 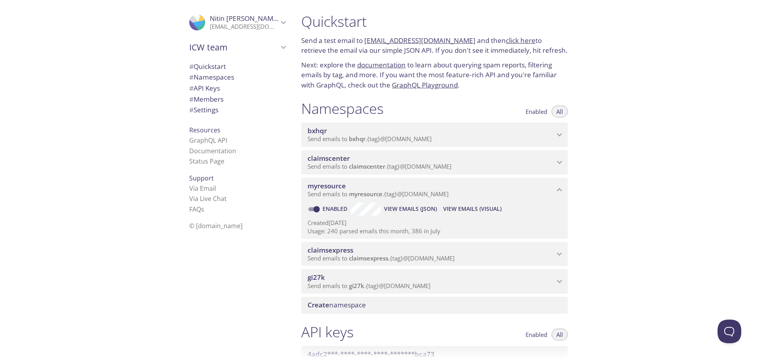 I want to click on div: Create namespace, so click(x=434, y=305).